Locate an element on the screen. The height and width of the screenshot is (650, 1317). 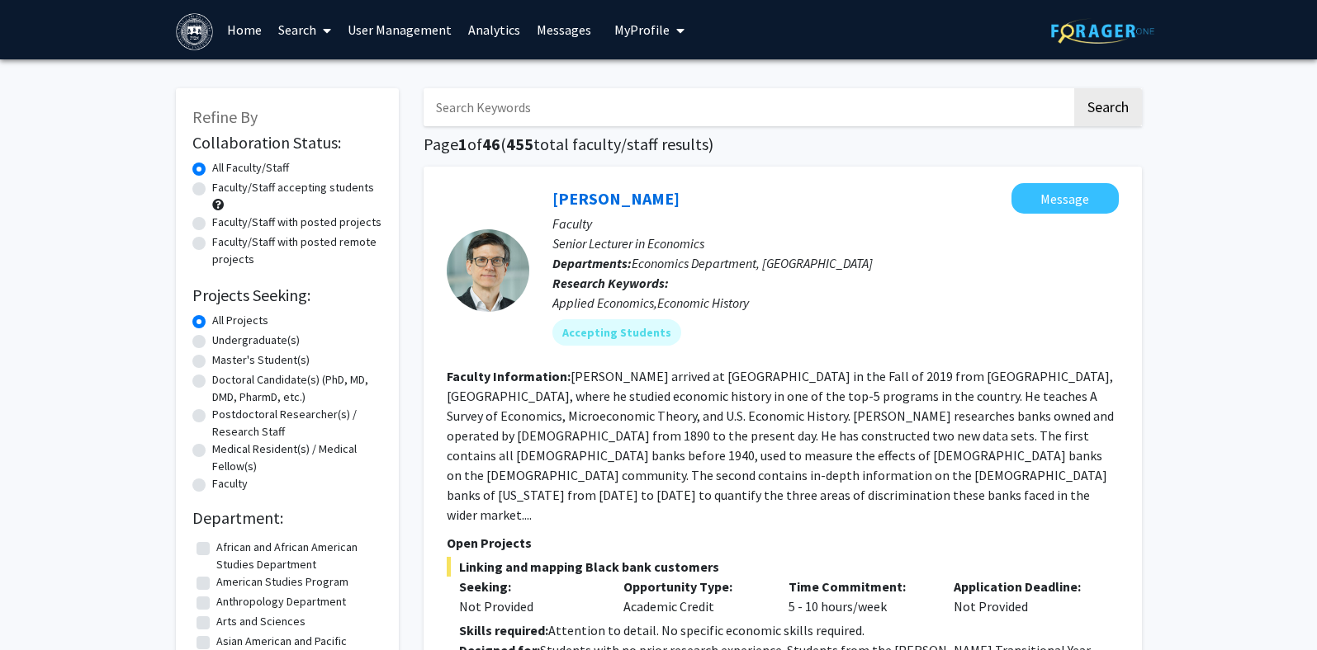
span: 1 is located at coordinates (462, 144).